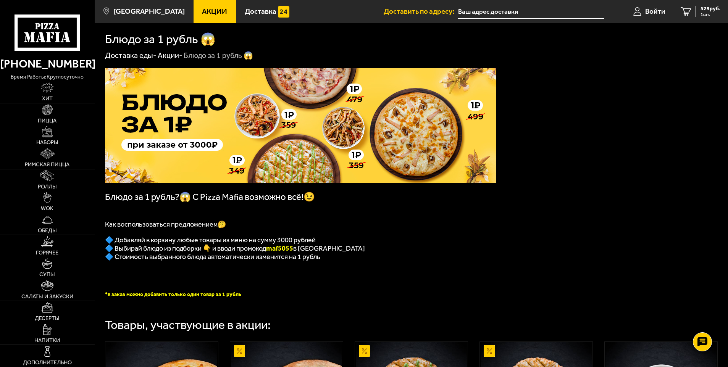  What do you see at coordinates (47, 143) in the screenshot?
I see `span: Наборы` at bounding box center [47, 143].